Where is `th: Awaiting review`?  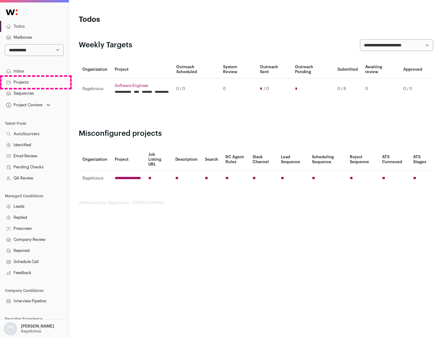 th: Awaiting review is located at coordinates (380, 69).